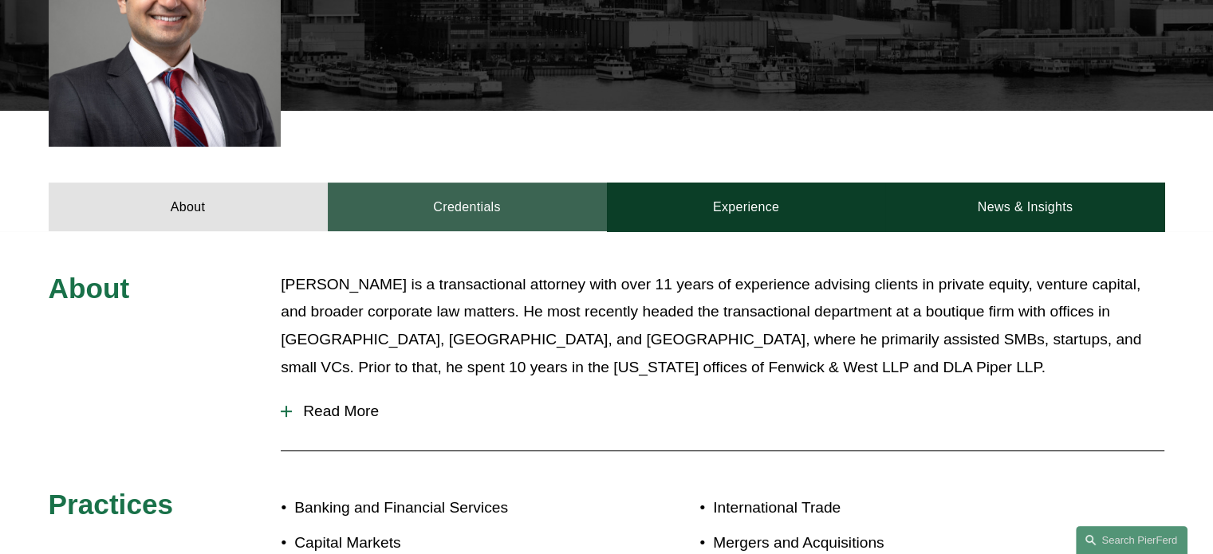 The image size is (1213, 554). Describe the element at coordinates (89, 288) in the screenshot. I see `span: About` at that location.